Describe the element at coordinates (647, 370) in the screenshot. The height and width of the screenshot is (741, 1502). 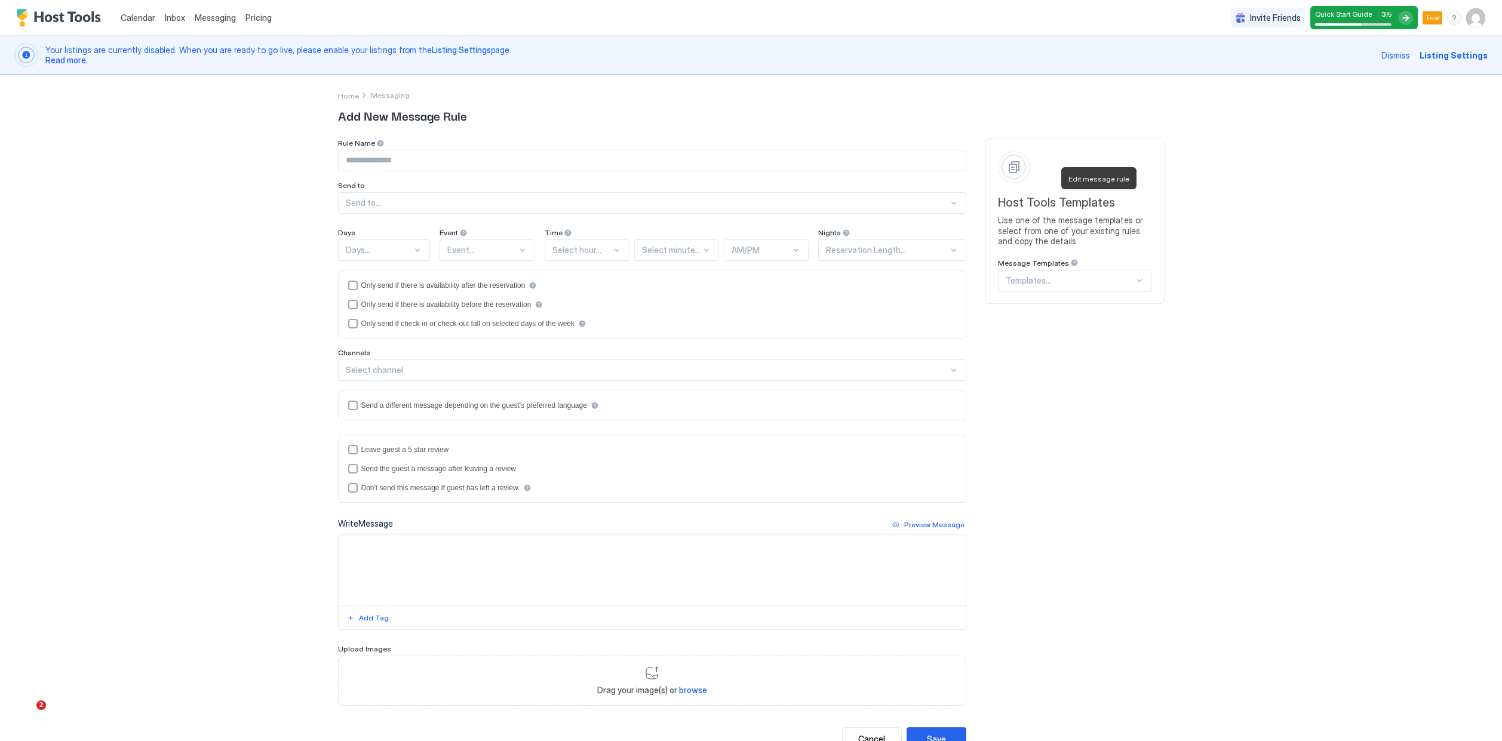
I see `div: Select channel` at that location.